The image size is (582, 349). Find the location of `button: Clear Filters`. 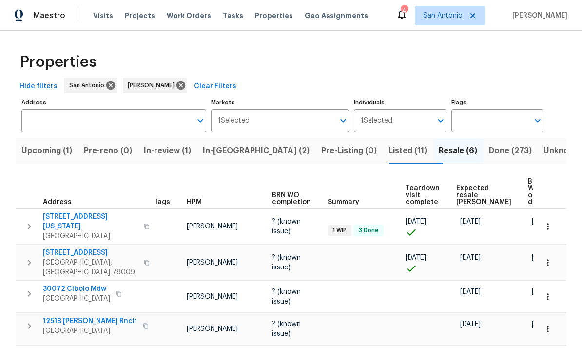

button: Clear Filters is located at coordinates (215, 86).